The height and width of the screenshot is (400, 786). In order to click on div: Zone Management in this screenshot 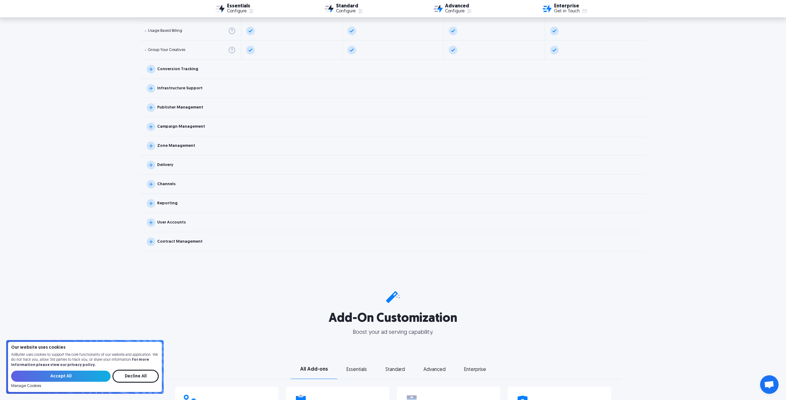, I will do `click(176, 145)`.